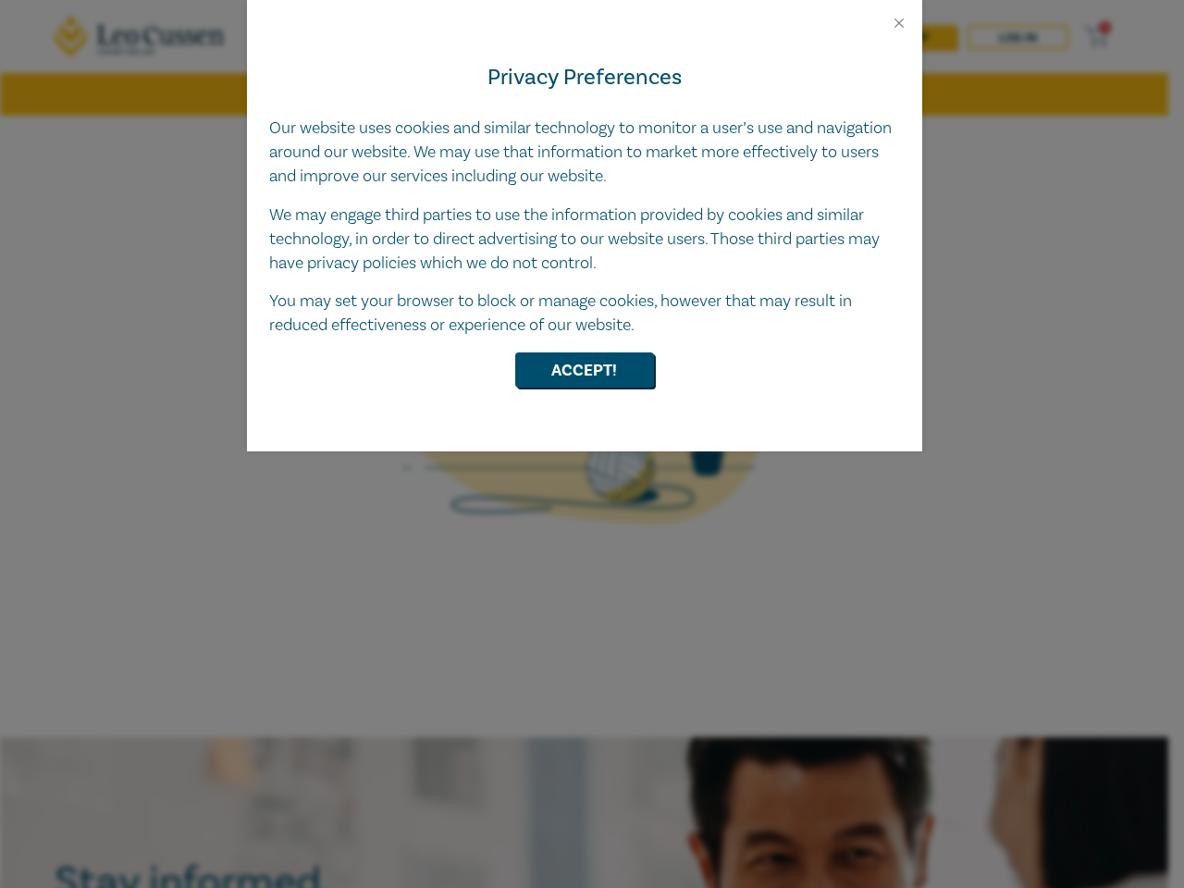 The height and width of the screenshot is (888, 1184). Describe the element at coordinates (584, 240) in the screenshot. I see `p: We may engage third parties to use the information provided by cookies and similar technology, in...` at that location.